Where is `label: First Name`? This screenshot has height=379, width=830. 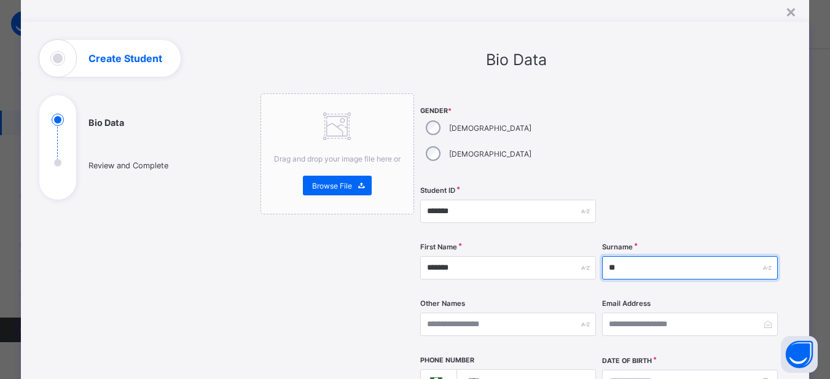 label: First Name is located at coordinates (438, 247).